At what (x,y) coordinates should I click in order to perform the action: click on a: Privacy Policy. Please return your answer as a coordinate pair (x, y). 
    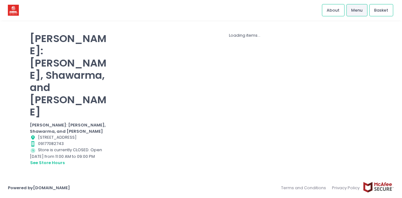
    Looking at the image, I should click on (346, 188).